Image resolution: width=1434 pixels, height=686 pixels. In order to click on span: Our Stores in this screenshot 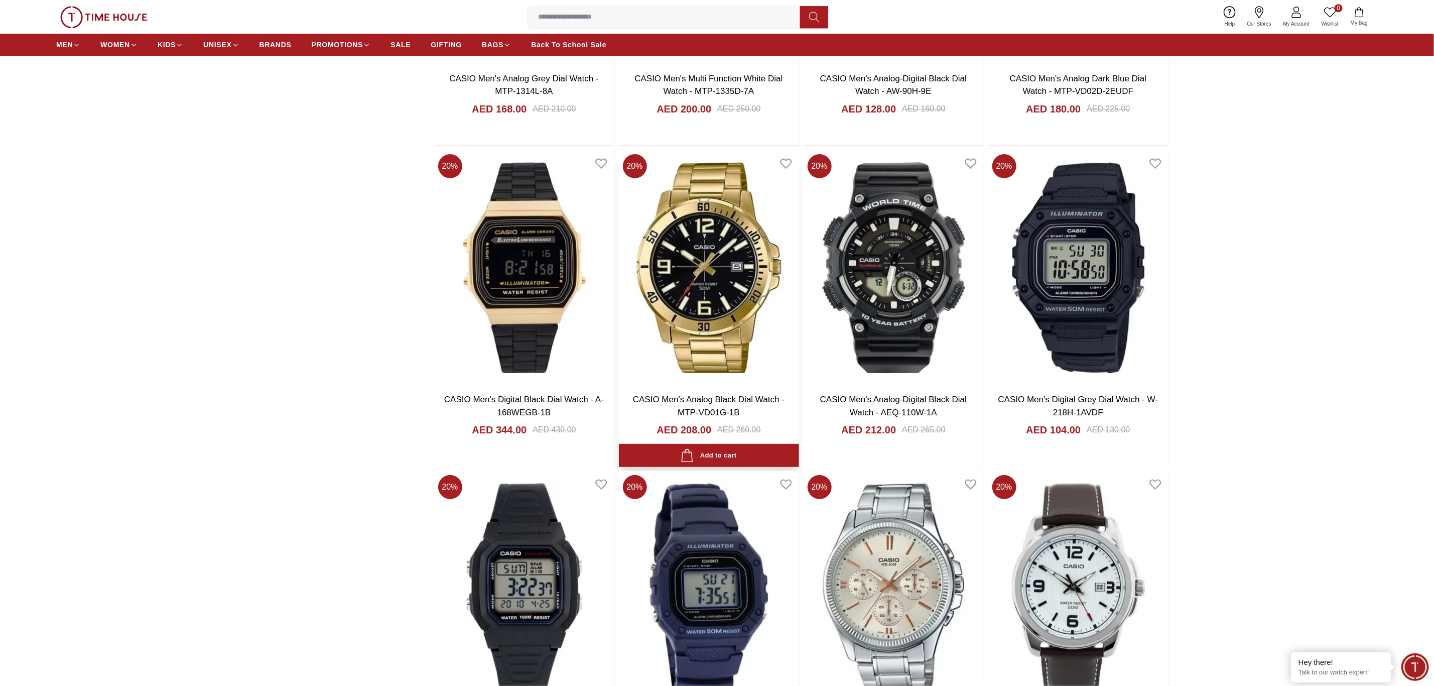, I will do `click(1260, 24)`.